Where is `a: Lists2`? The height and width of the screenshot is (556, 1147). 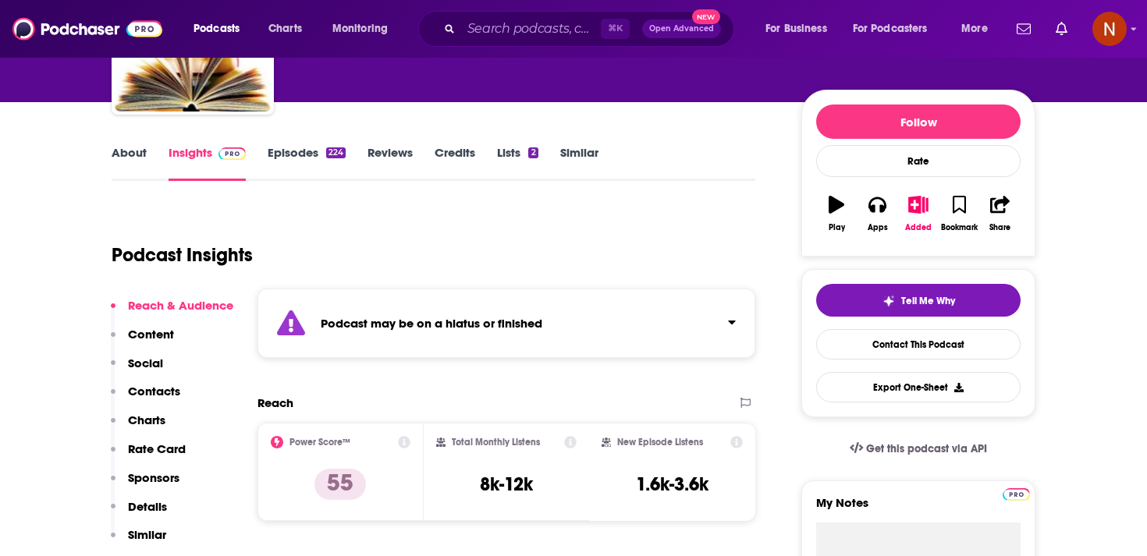
a: Lists2 is located at coordinates (517, 163).